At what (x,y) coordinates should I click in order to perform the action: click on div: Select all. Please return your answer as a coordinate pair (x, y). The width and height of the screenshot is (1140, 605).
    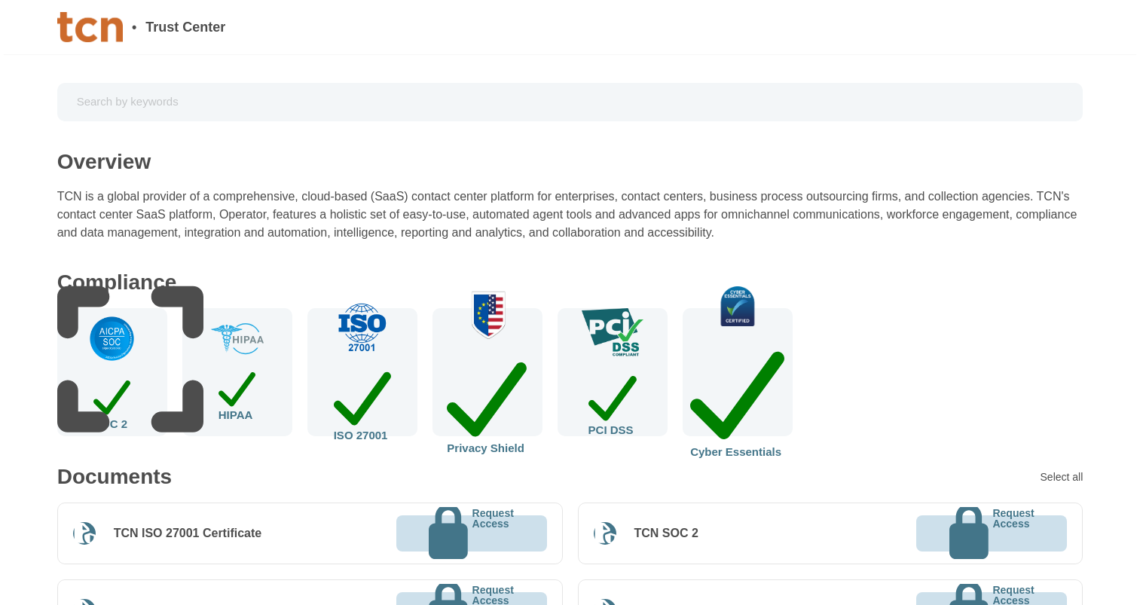
    Looking at the image, I should click on (1062, 477).